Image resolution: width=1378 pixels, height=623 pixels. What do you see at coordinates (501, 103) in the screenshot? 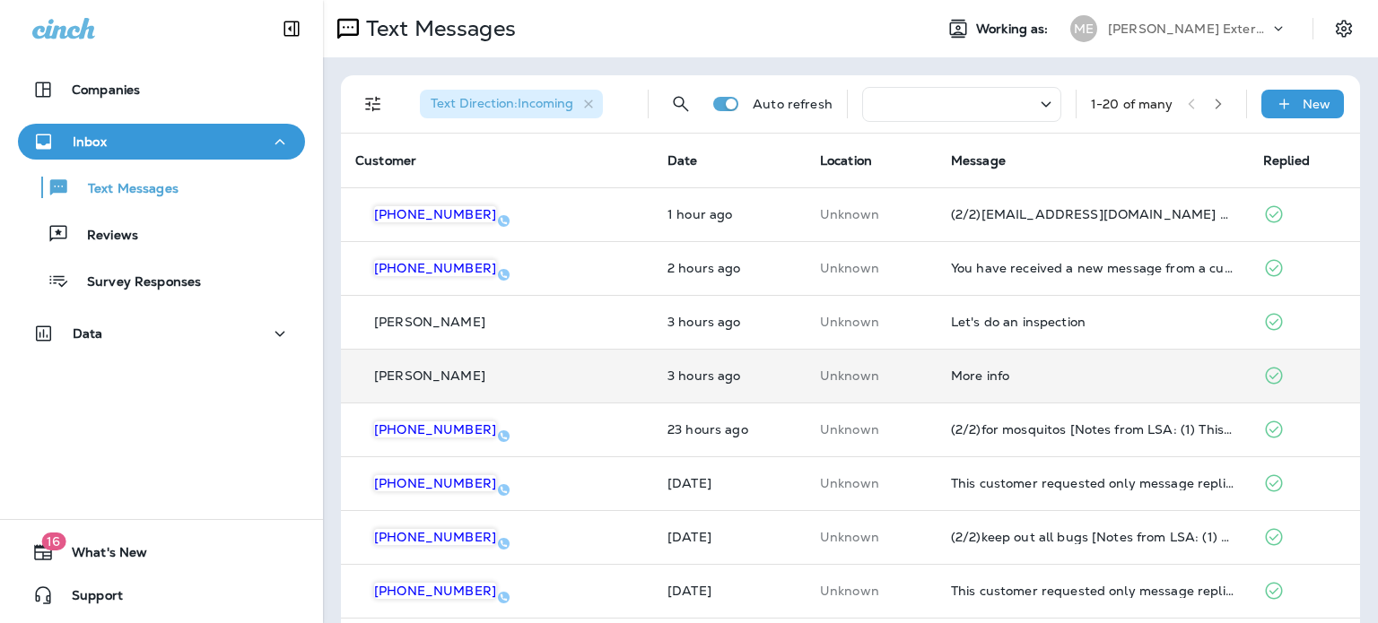
I see `span: Text Direction : Incoming` at bounding box center [501, 103].